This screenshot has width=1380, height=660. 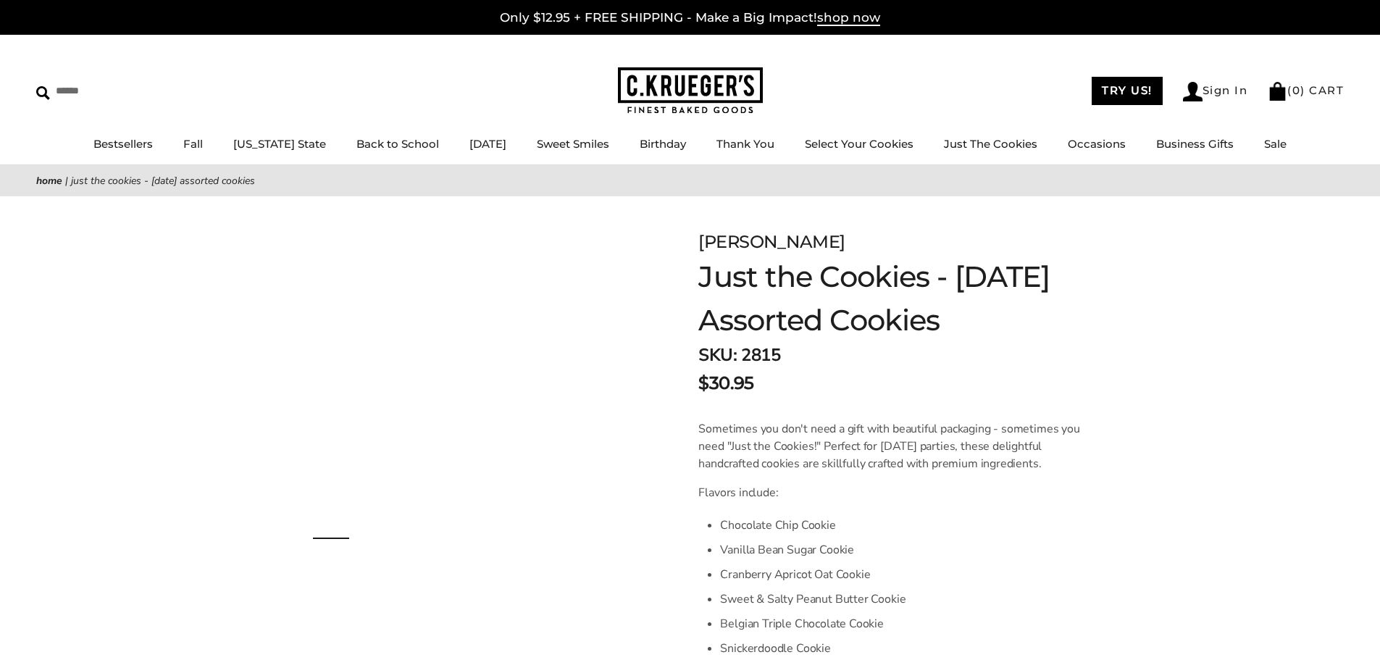 What do you see at coordinates (1127, 91) in the screenshot?
I see `a: TRY US!` at bounding box center [1127, 91].